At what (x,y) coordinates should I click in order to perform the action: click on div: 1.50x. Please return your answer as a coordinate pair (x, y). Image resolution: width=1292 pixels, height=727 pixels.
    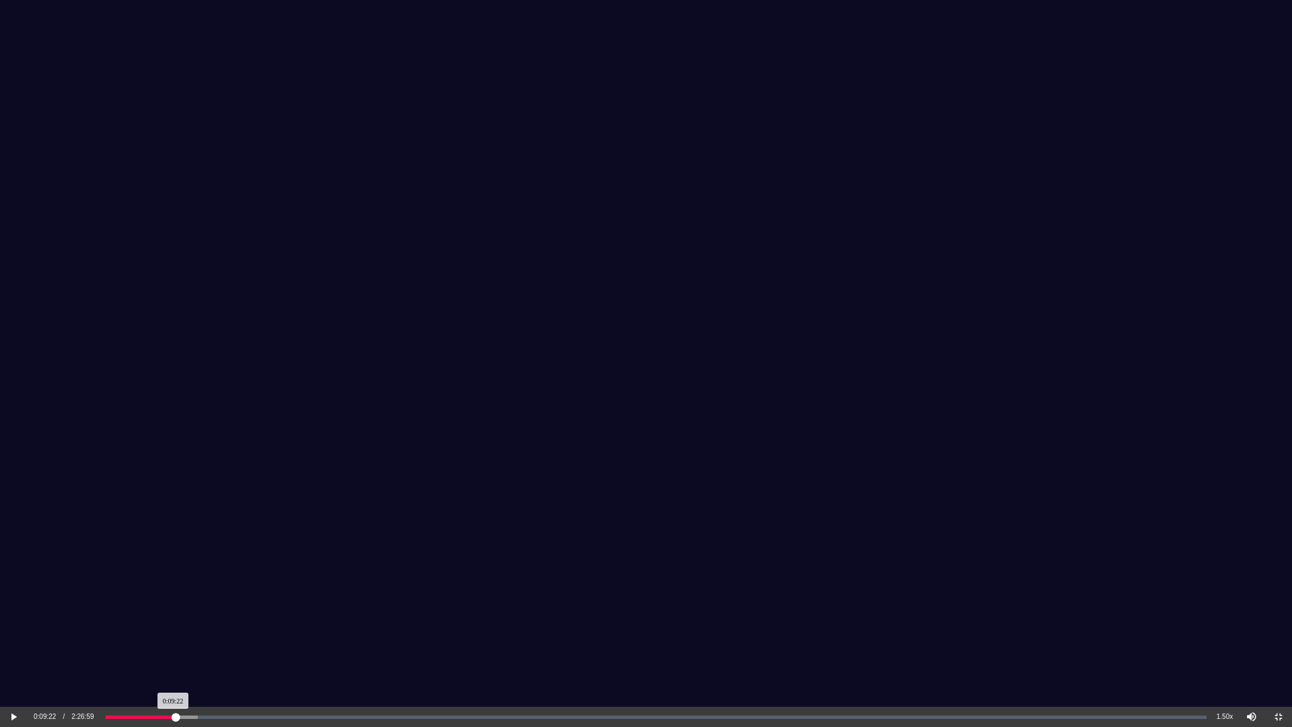
    Looking at the image, I should click on (1225, 717).